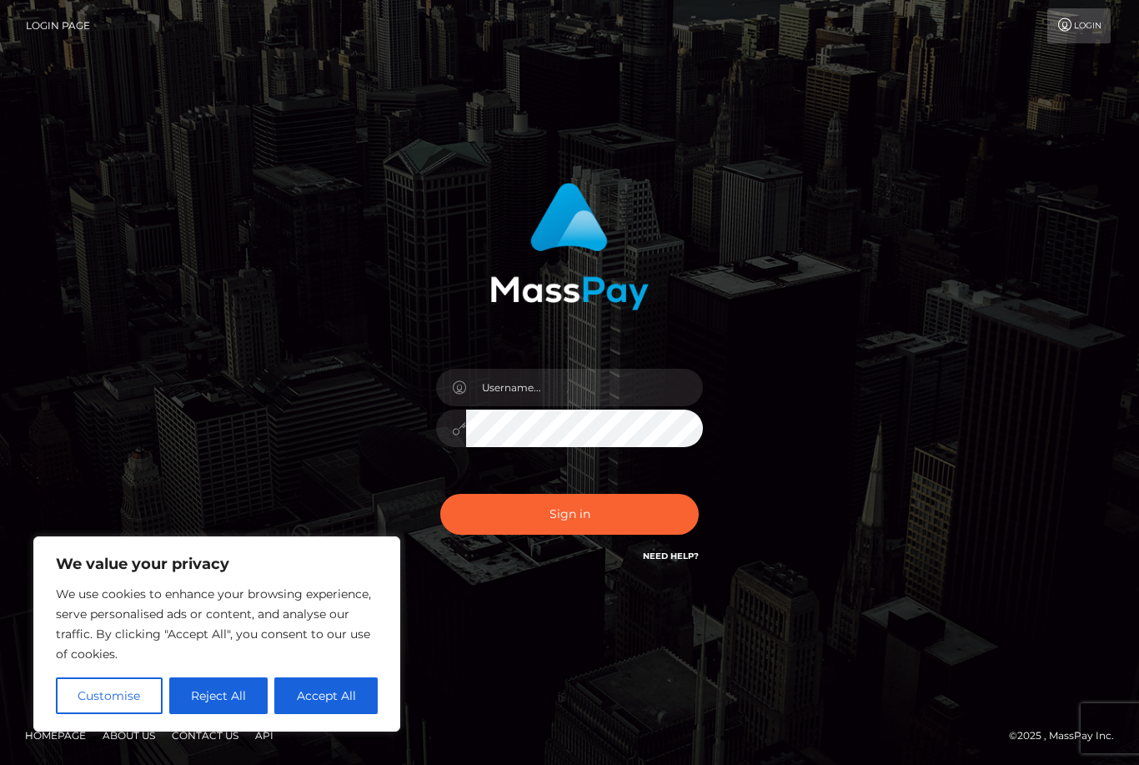 This screenshot has width=1139, height=765. What do you see at coordinates (569, 514) in the screenshot?
I see `button: Sign in` at bounding box center [569, 514].